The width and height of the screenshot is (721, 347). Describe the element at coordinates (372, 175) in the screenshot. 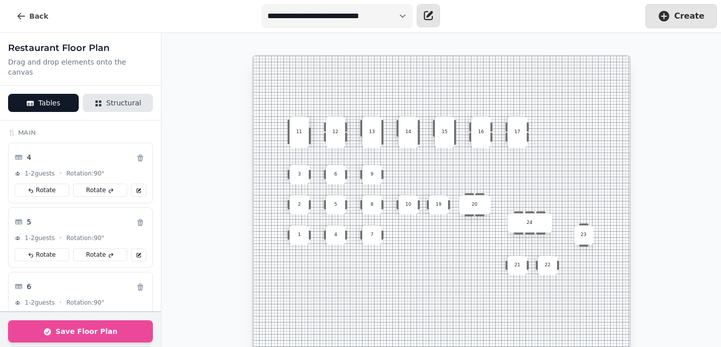

I see `p: 9` at that location.